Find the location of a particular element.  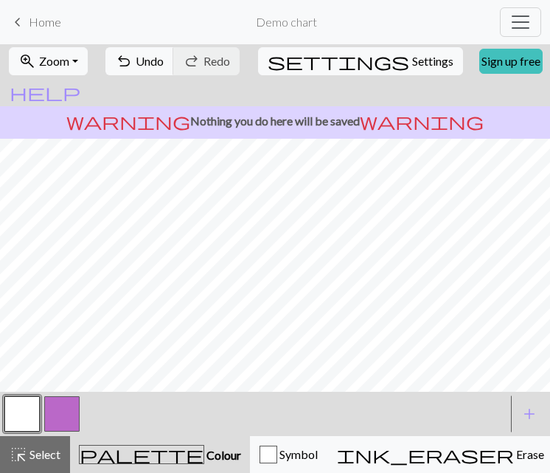

span: Select is located at coordinates (43, 453).